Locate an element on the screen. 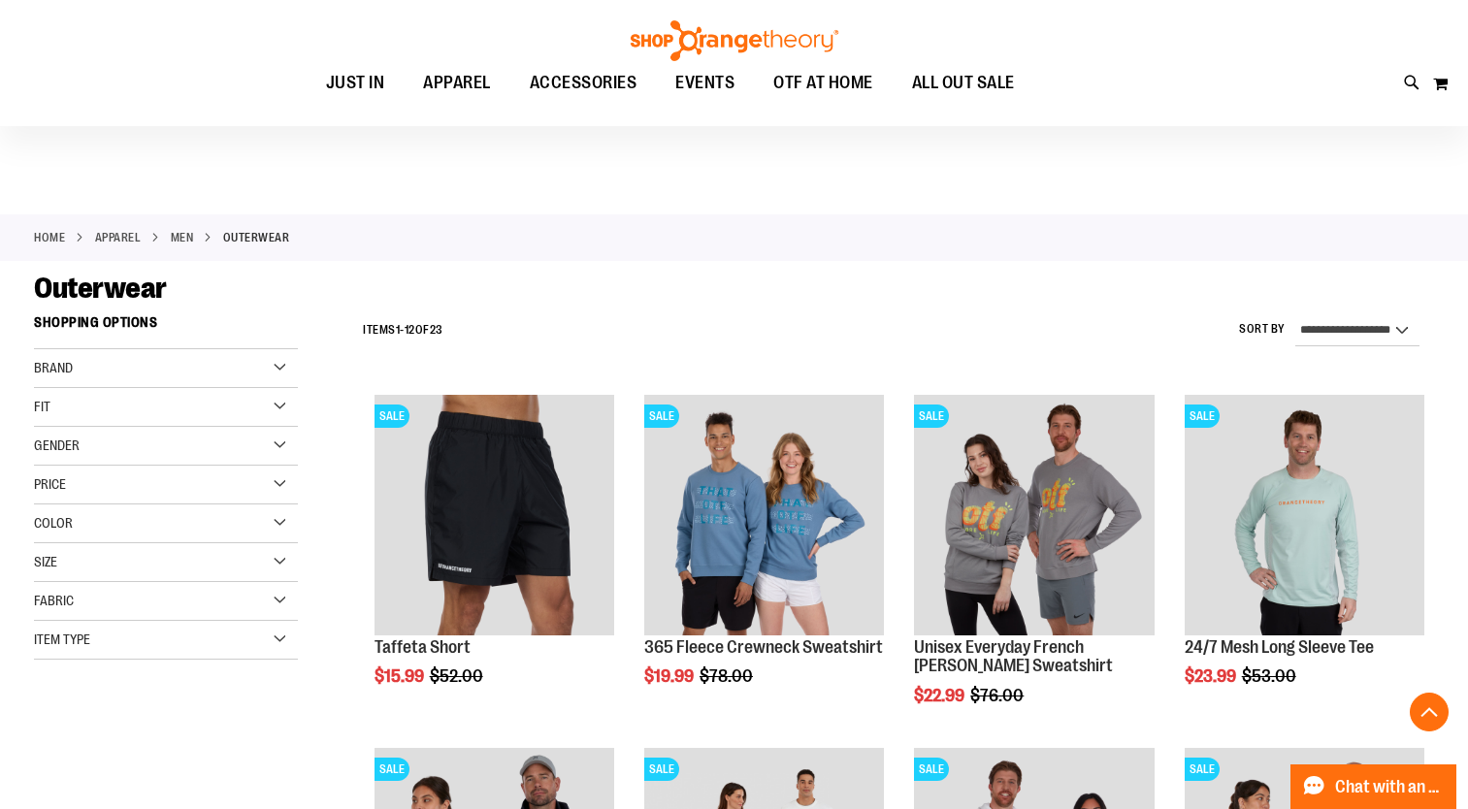 Image resolution: width=1468 pixels, height=809 pixels. img: Product image for Taffeta Short is located at coordinates (494, 514).